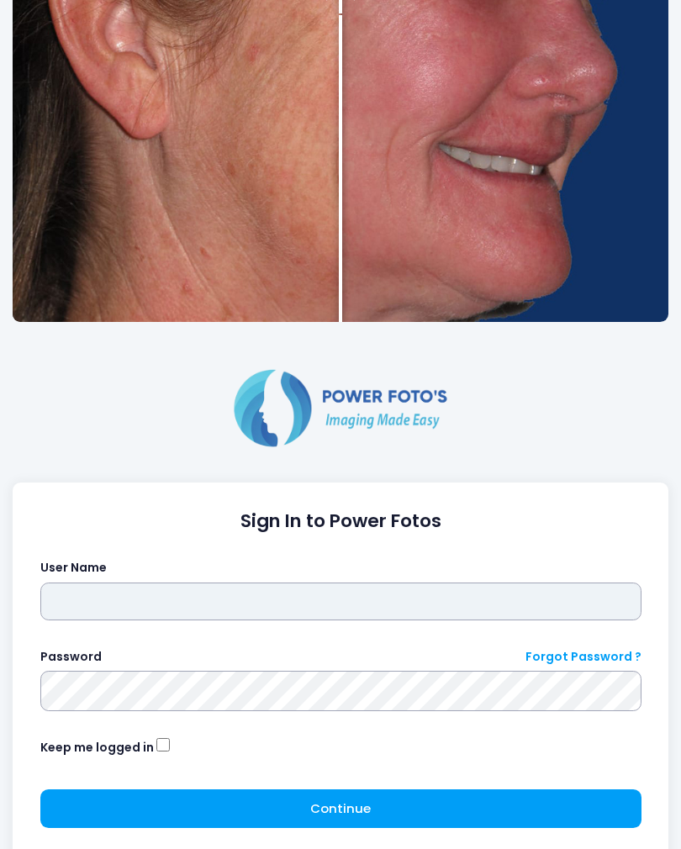 This screenshot has width=681, height=849. I want to click on button: Continue, so click(341, 809).